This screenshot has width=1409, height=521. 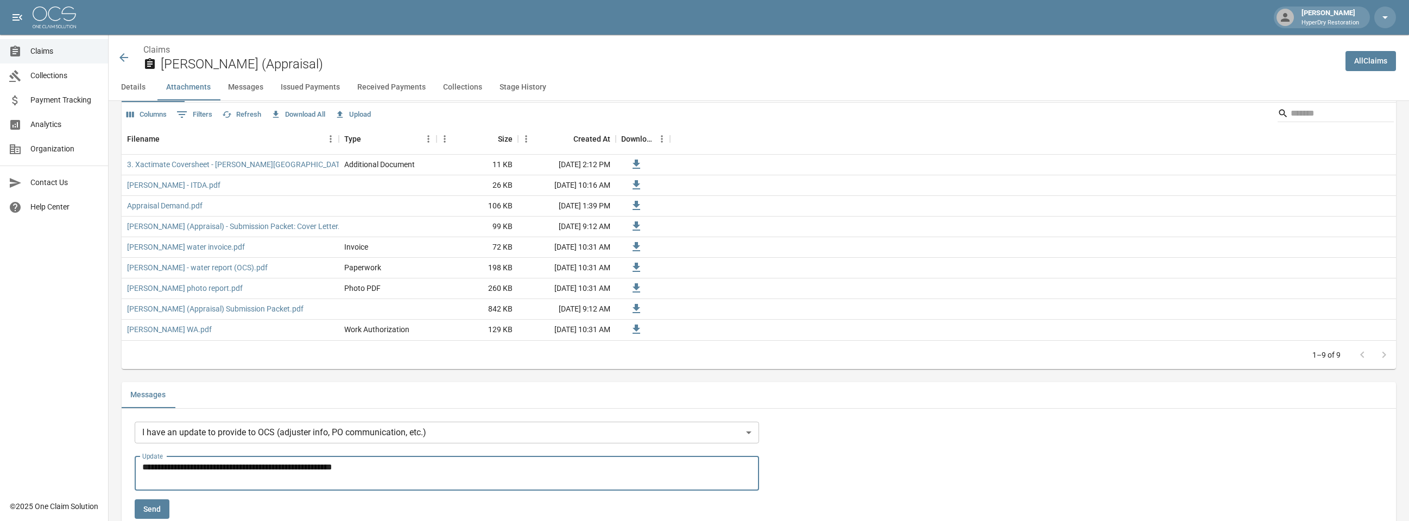 I want to click on nav: breadcrumb, so click(x=740, y=50).